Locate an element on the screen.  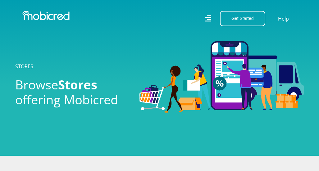
button: Get Started is located at coordinates (243, 18).